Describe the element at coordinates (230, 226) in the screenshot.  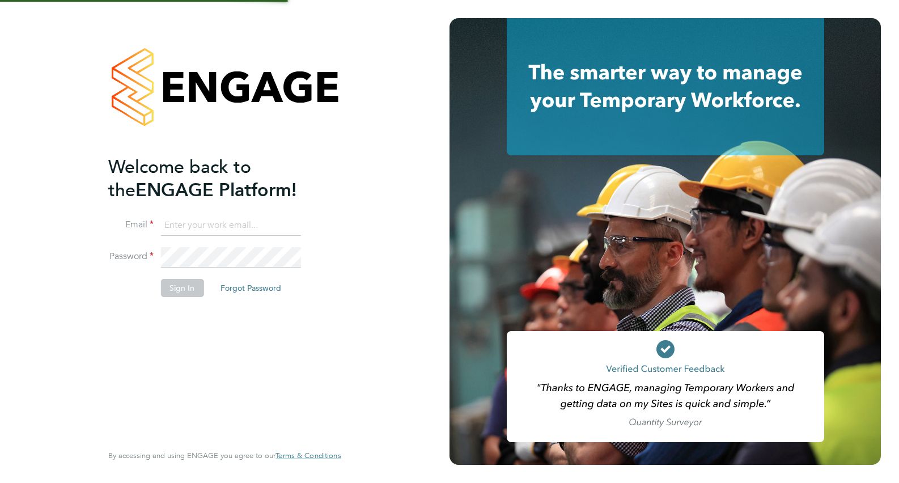
I see `input: Enter your work email...` at that location.